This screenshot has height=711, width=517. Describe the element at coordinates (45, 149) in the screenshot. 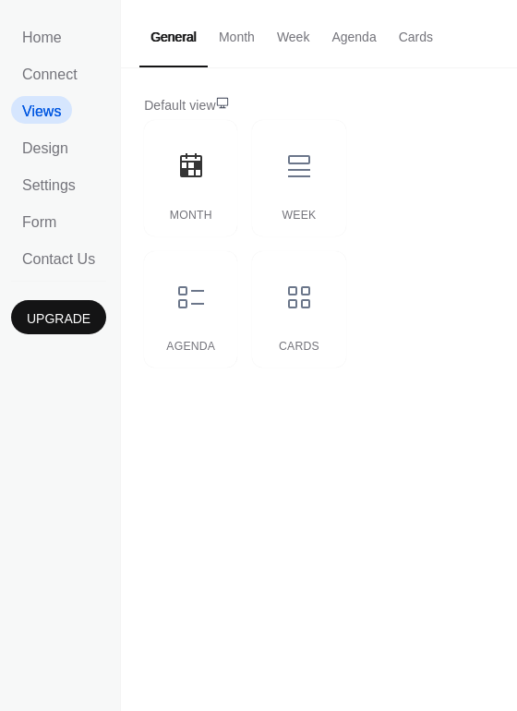

I see `span: Design` at that location.